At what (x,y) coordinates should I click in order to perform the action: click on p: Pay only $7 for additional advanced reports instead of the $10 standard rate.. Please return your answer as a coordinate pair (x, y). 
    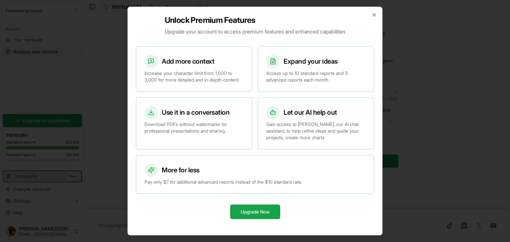
    Looking at the image, I should click on (255, 182).